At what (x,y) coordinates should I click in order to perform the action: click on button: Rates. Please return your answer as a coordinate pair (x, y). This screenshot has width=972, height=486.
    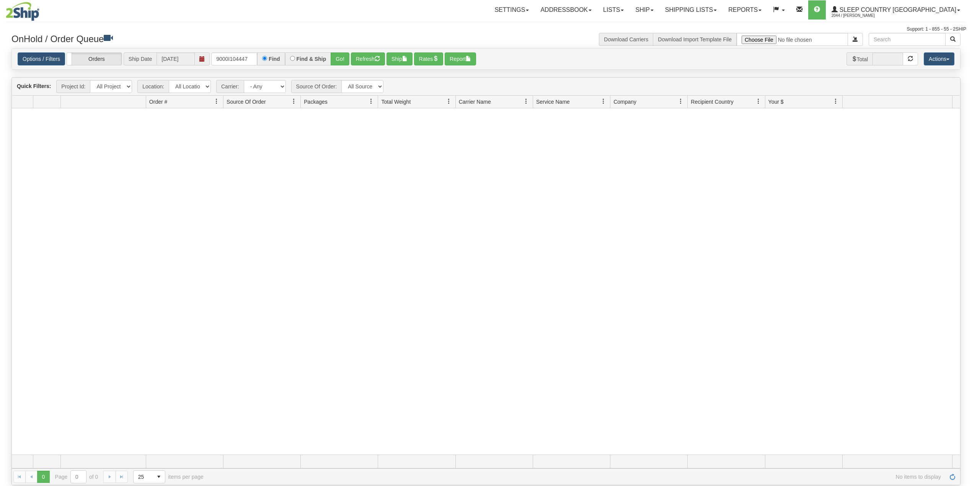
    Looking at the image, I should click on (429, 59).